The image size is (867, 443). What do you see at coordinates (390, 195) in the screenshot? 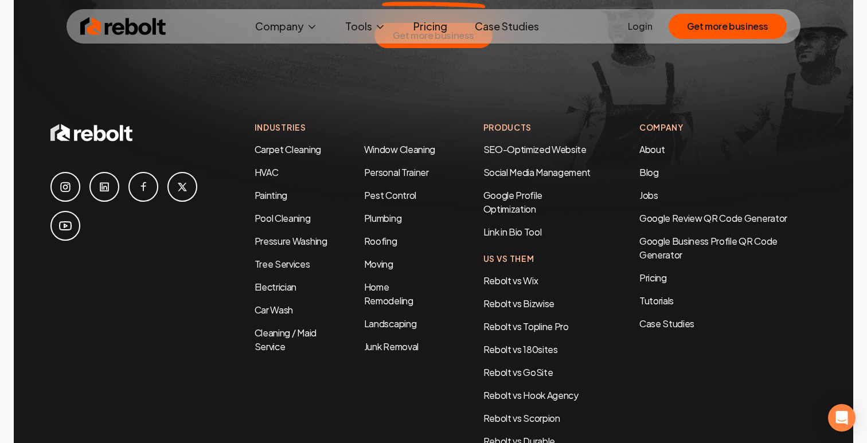
I see `a: Pest Control` at bounding box center [390, 195].